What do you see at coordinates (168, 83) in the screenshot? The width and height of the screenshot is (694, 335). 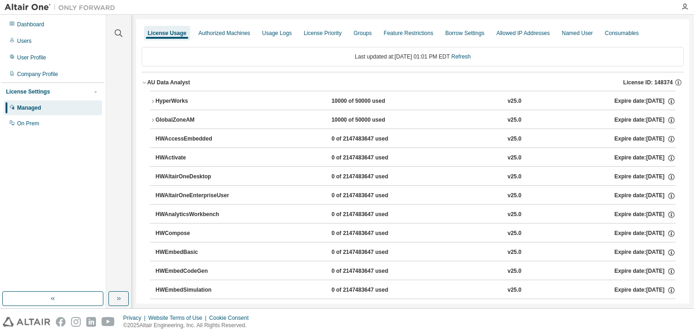 I see `div: AU Data Analyst` at bounding box center [168, 83].